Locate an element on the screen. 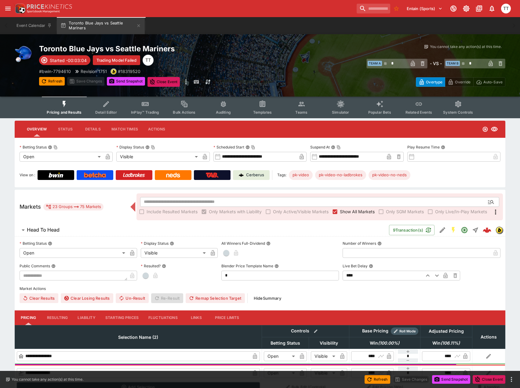 The image size is (520, 388). p: Started -00:03:04 is located at coordinates (68, 60).